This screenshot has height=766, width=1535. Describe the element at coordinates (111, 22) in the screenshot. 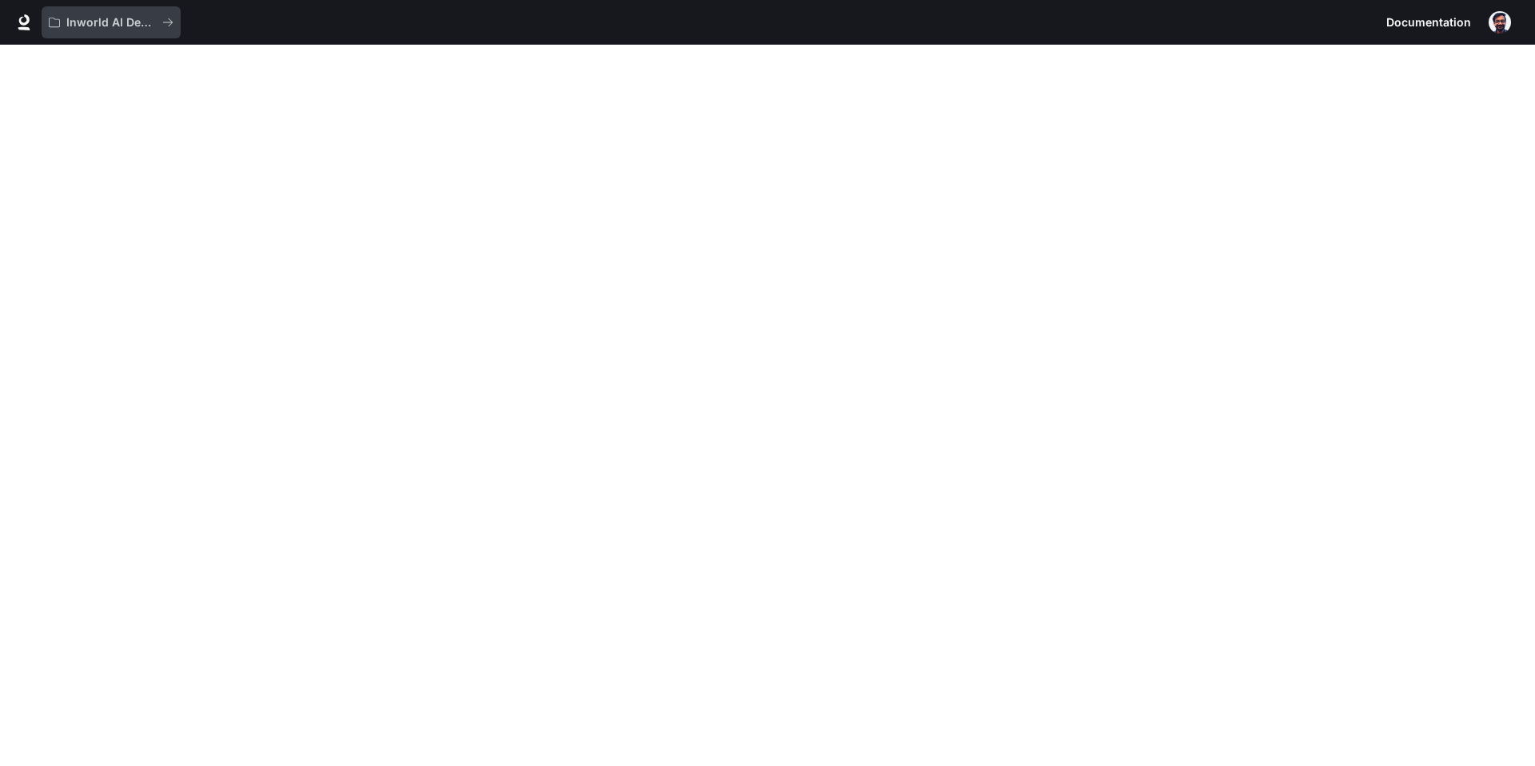

I see `button: All workspaces` at that location.